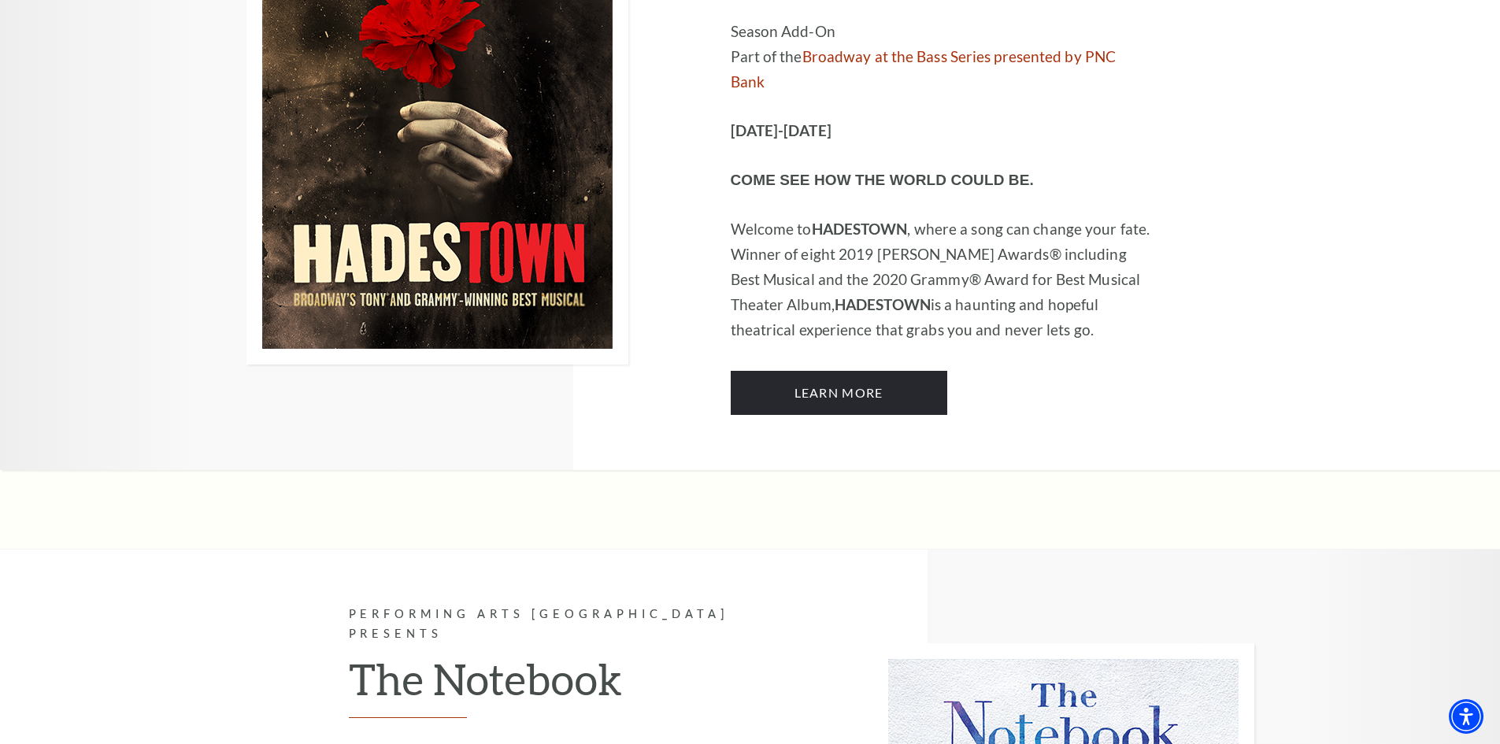  Describe the element at coordinates (941, 57) in the screenshot. I see `p: Season Add-On Part of the` at that location.